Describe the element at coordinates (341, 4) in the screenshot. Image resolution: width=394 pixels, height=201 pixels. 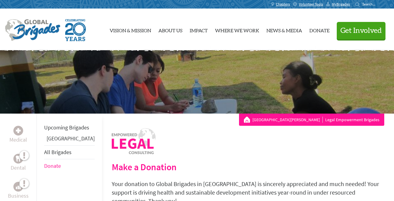
I see `span: MyBrigades` at that location.